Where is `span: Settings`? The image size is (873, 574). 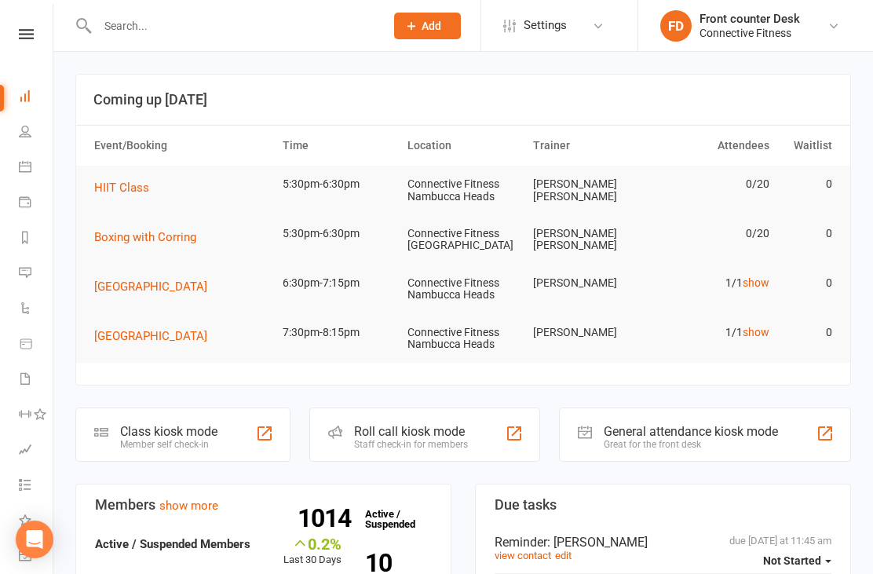
span: Settings is located at coordinates (545, 25).